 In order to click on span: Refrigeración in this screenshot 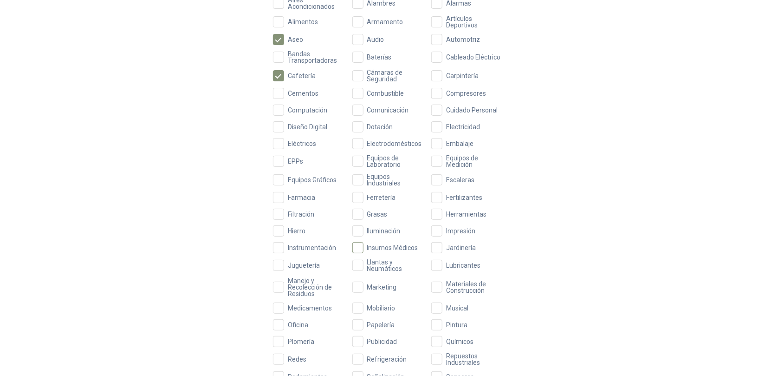, I will do `click(387, 359)`.